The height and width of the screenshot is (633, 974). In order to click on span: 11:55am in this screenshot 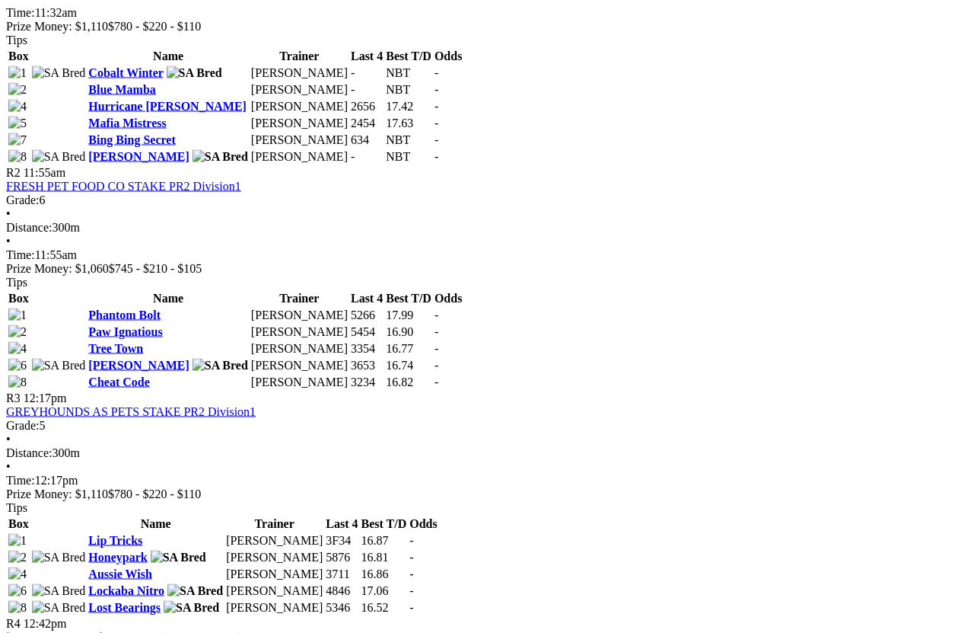, I will do `click(44, 172)`.